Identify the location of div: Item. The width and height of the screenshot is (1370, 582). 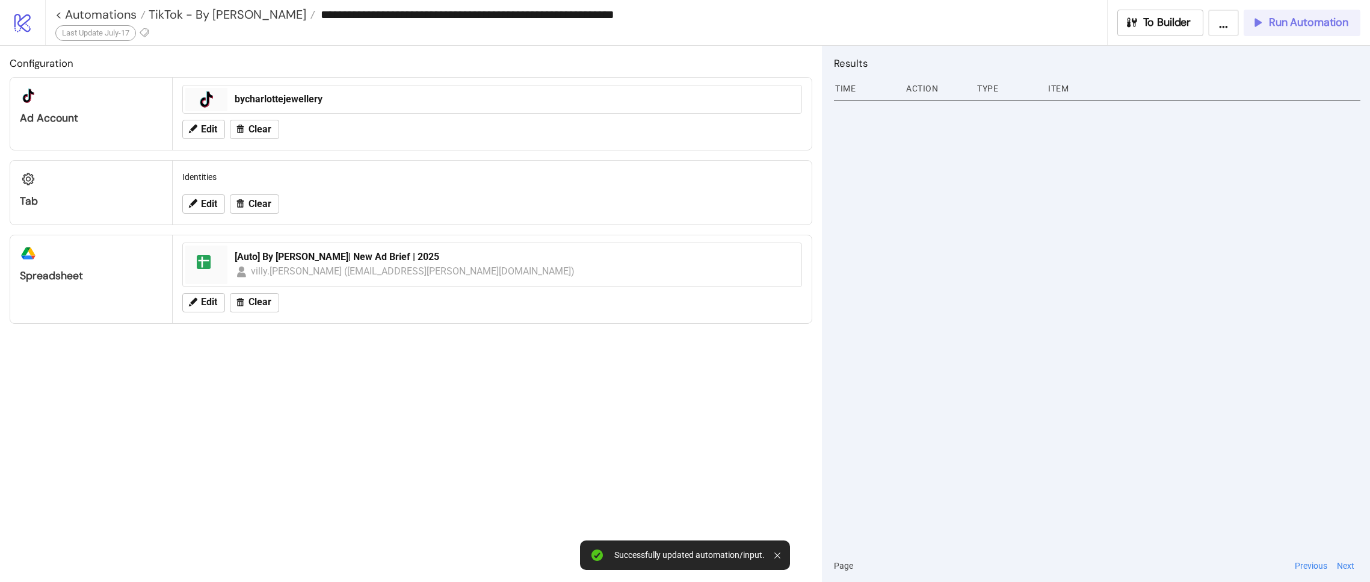
(1204, 88).